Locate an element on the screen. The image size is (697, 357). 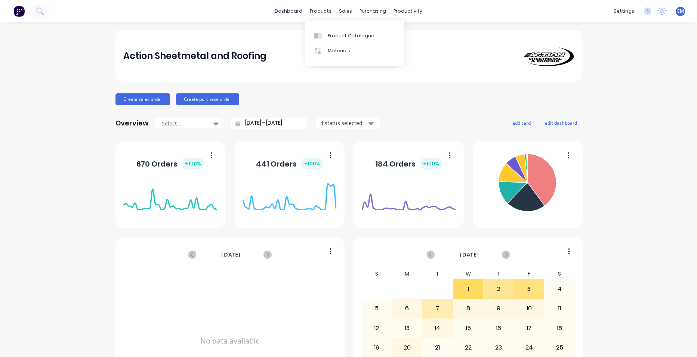
div: 6 is located at coordinates (408, 309).